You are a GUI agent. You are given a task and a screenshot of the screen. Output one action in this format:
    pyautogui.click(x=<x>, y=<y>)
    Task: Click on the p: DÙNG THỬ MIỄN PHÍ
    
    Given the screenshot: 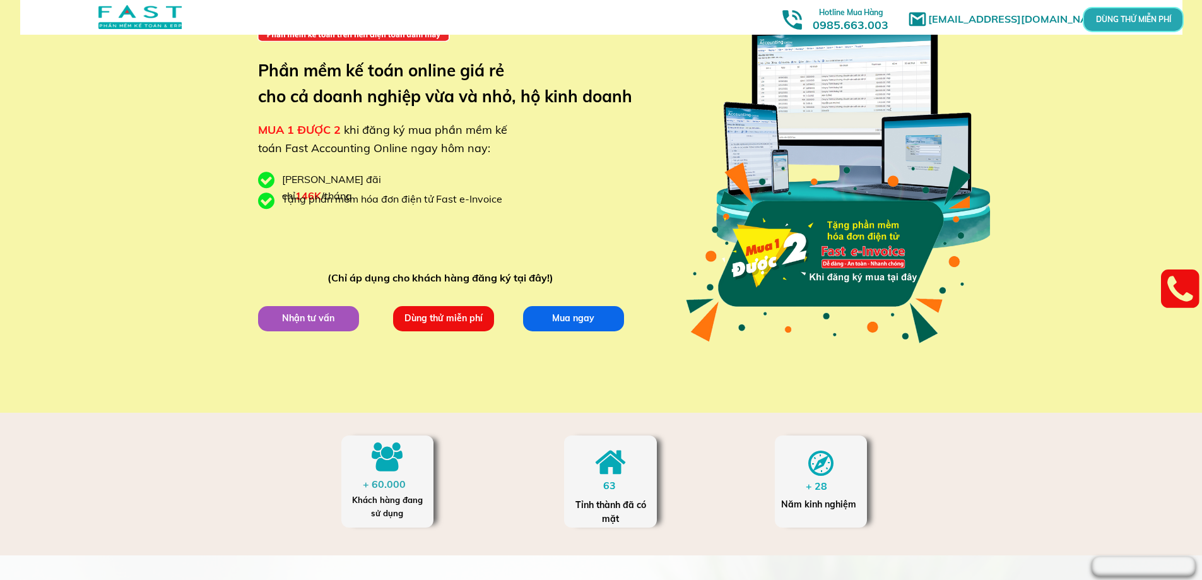 What is the action you would take?
    pyautogui.click(x=1134, y=20)
    